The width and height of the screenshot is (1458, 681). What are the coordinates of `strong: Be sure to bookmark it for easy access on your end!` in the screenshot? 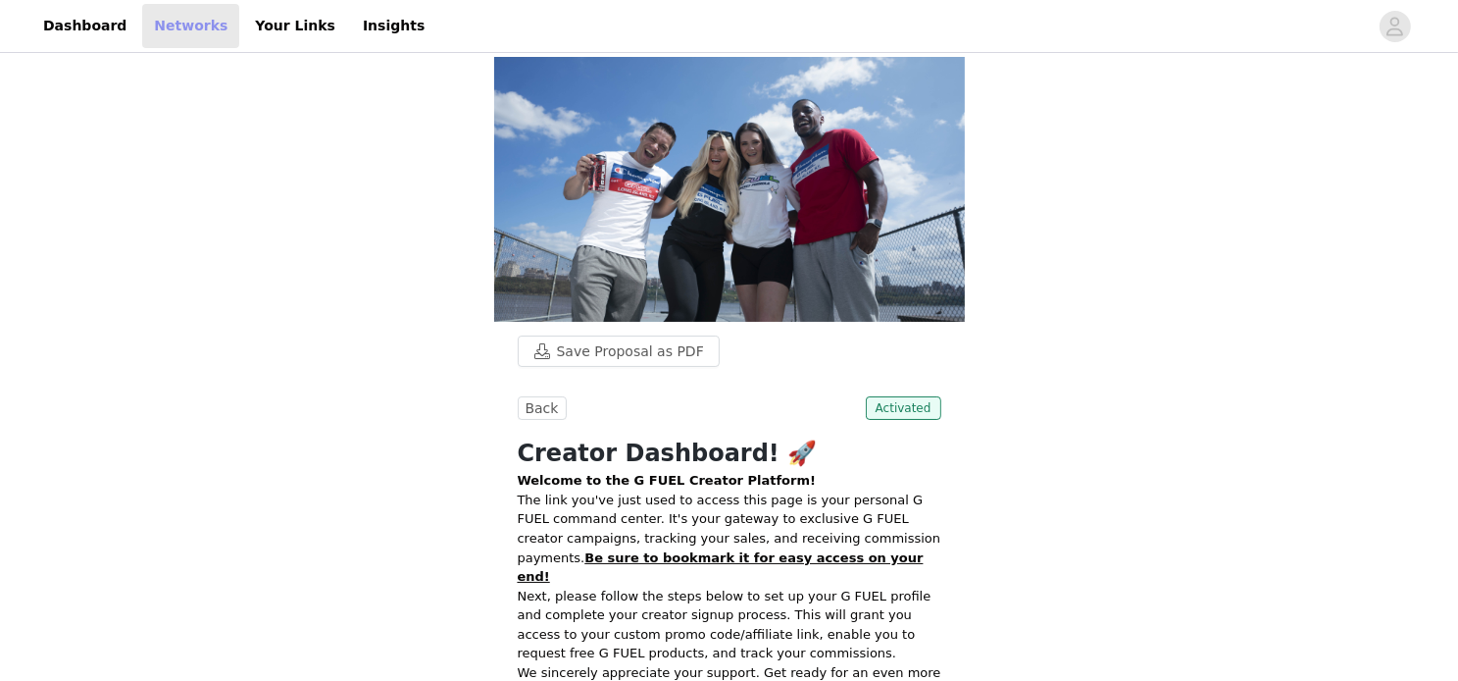 It's located at (721, 567).